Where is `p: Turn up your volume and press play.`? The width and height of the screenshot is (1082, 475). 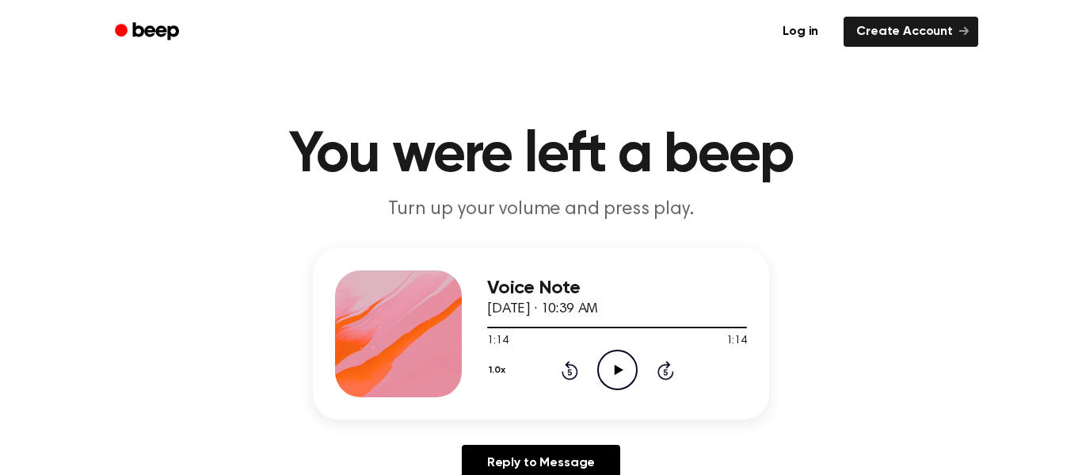
p: Turn up your volume and press play. is located at coordinates (541, 209).